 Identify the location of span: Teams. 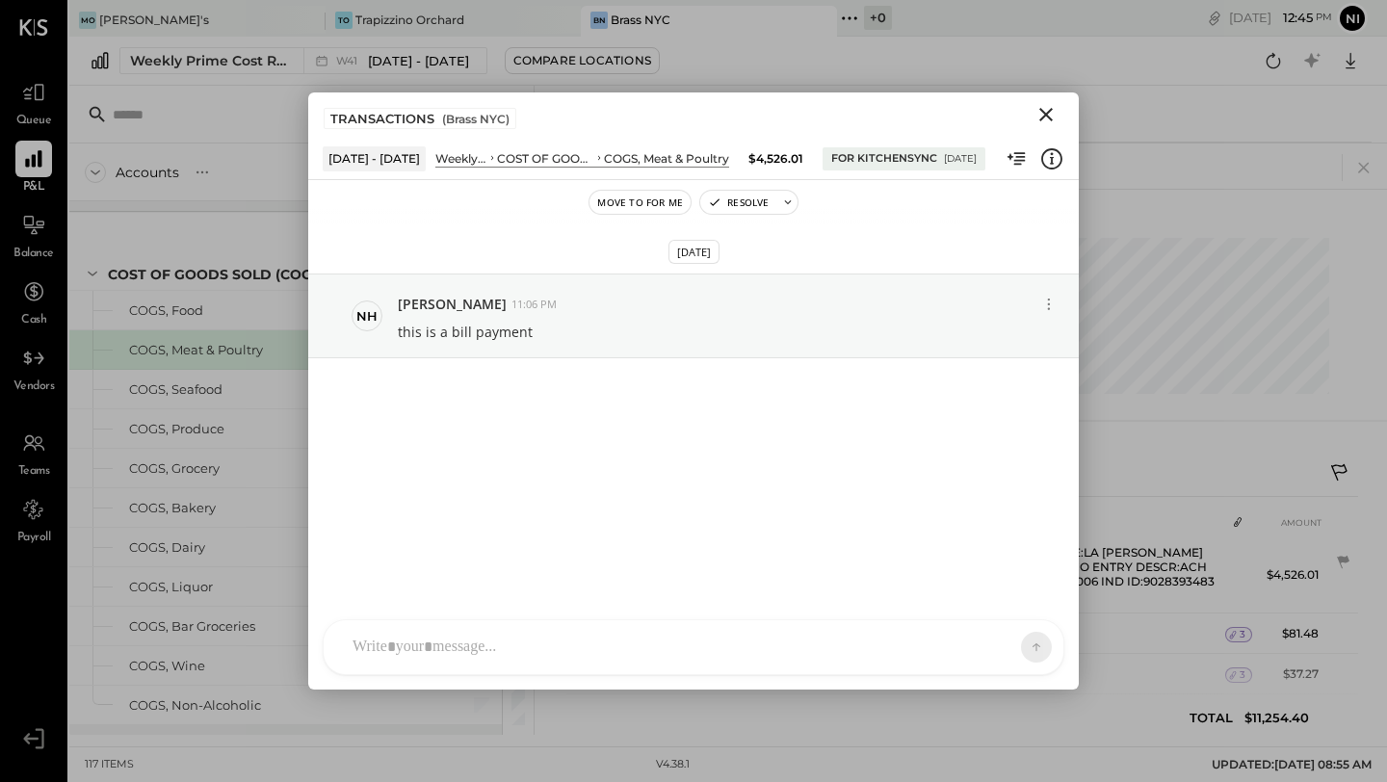
(34, 472).